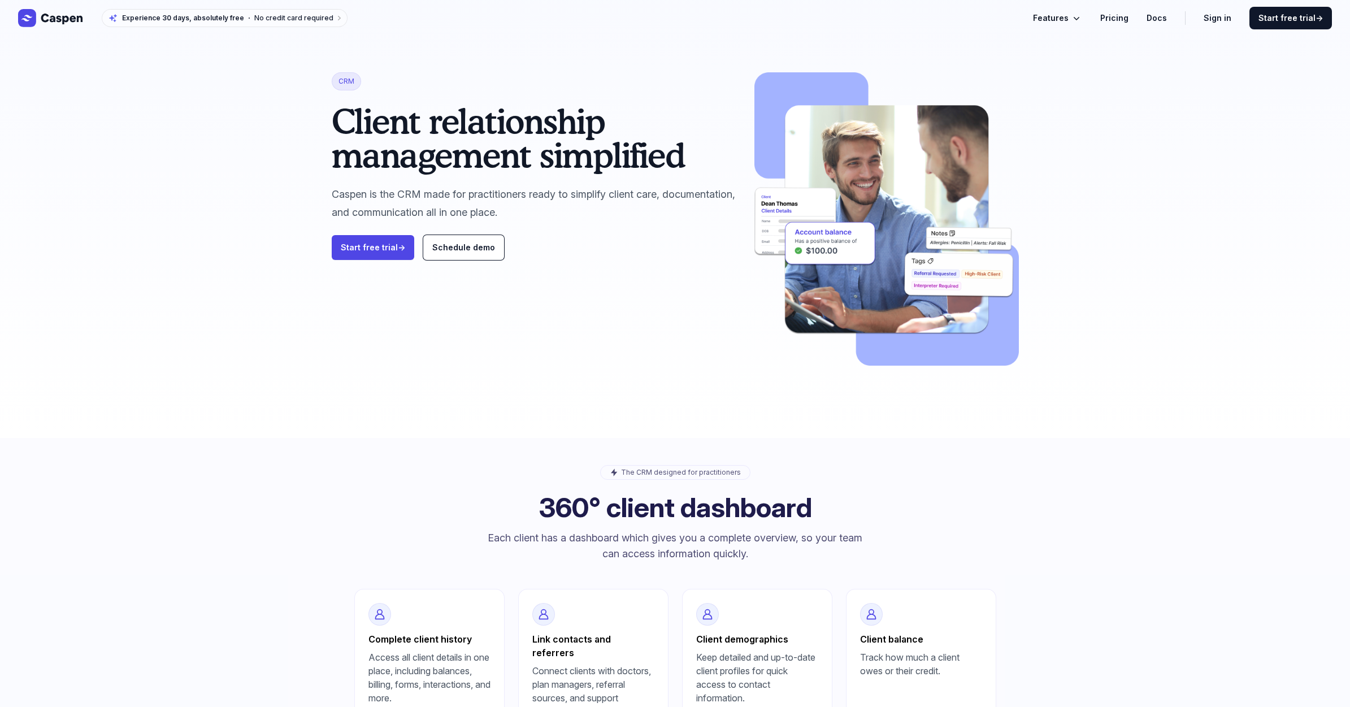 This screenshot has height=707, width=1350. Describe the element at coordinates (534, 203) in the screenshot. I see `p: Caspen is the CRM made for practitioners ready to simplify client care, documentation, and commun...` at that location.